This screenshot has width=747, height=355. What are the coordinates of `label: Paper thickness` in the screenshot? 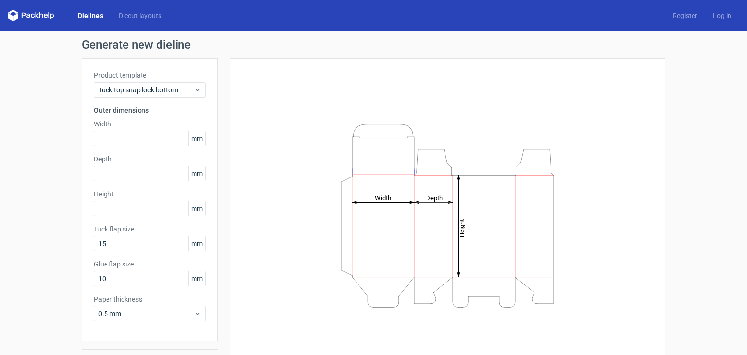 It's located at (150, 299).